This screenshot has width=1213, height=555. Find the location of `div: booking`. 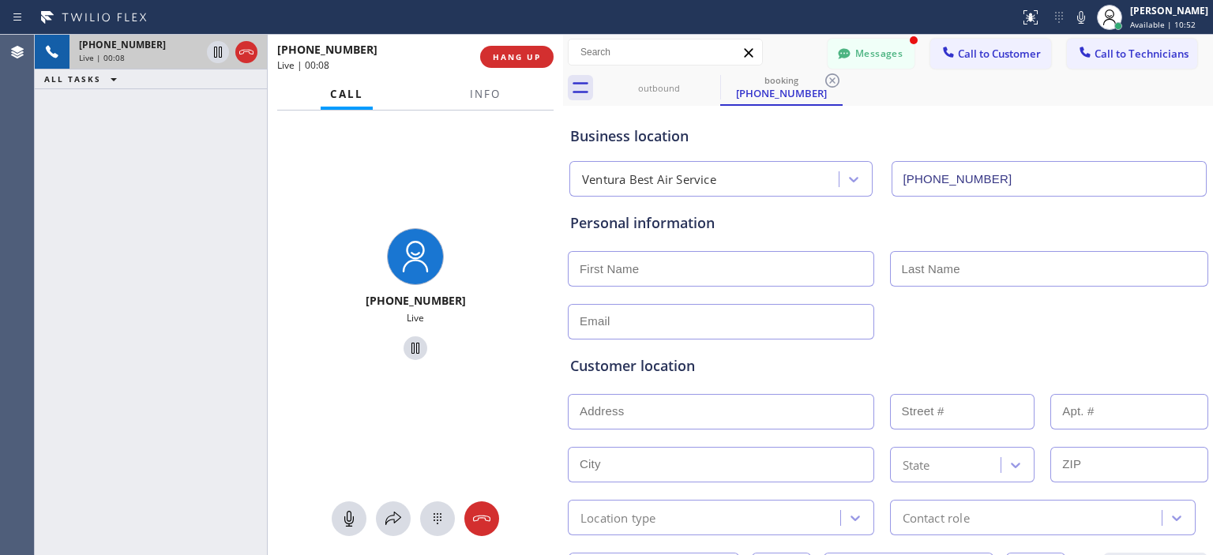

div: booking is located at coordinates (781, 80).